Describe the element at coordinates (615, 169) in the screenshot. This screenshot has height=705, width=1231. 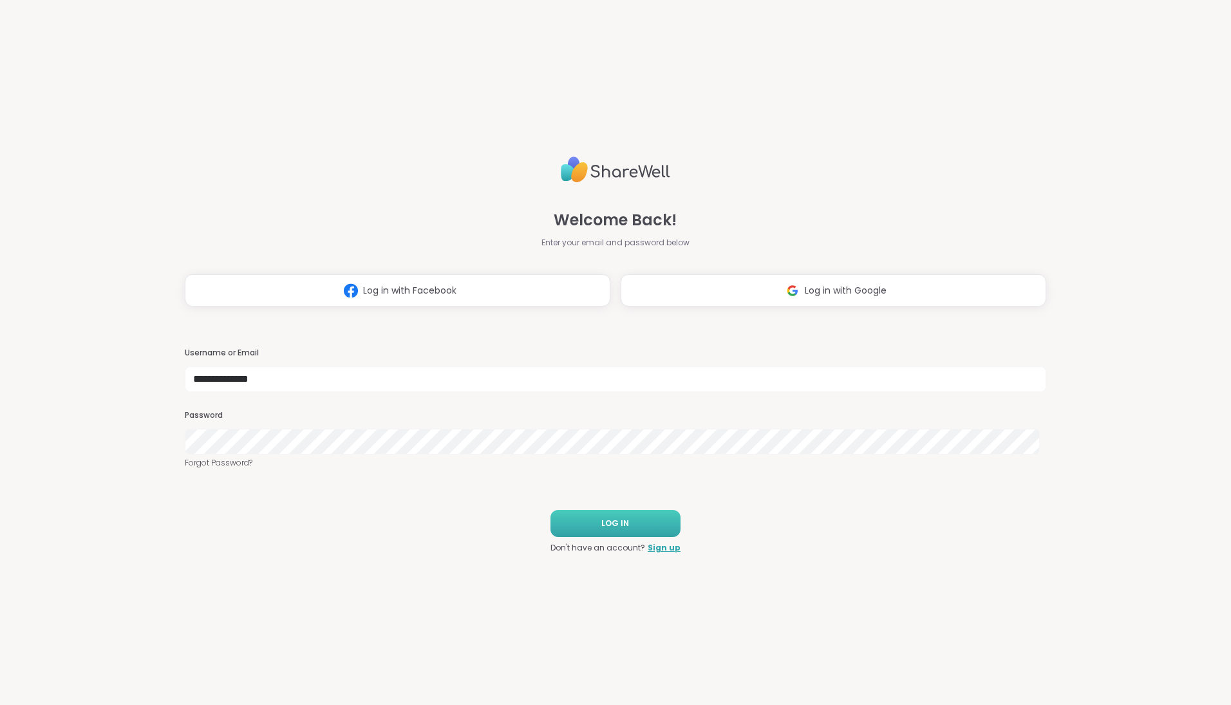
I see `img: ShareWell Logo` at that location.